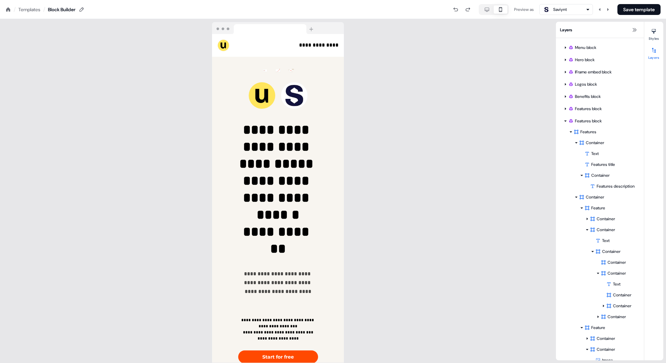  Describe the element at coordinates (29, 10) in the screenshot. I see `a: Templates` at that location.